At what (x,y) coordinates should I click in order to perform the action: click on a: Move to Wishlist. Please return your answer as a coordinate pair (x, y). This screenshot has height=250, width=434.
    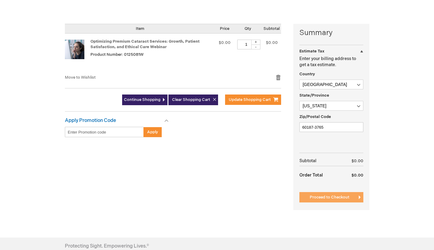
    Looking at the image, I should click on (80, 77).